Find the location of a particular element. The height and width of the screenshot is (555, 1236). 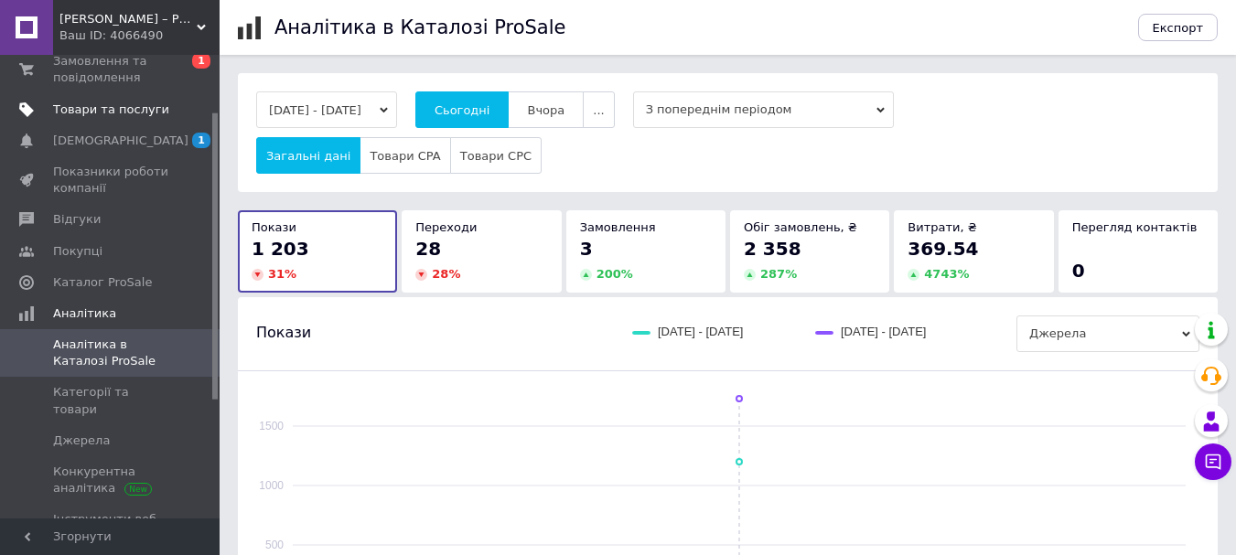

button: Сьогодні is located at coordinates (462, 110).